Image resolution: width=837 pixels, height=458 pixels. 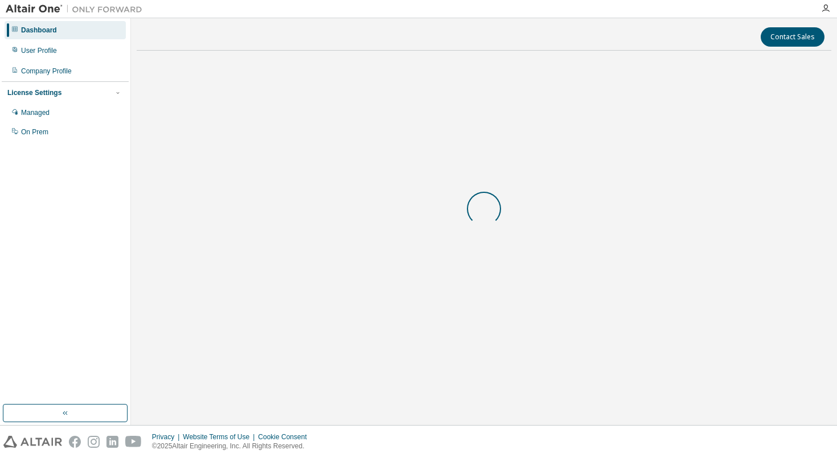 What do you see at coordinates (793, 37) in the screenshot?
I see `button: Contact Sales` at bounding box center [793, 37].